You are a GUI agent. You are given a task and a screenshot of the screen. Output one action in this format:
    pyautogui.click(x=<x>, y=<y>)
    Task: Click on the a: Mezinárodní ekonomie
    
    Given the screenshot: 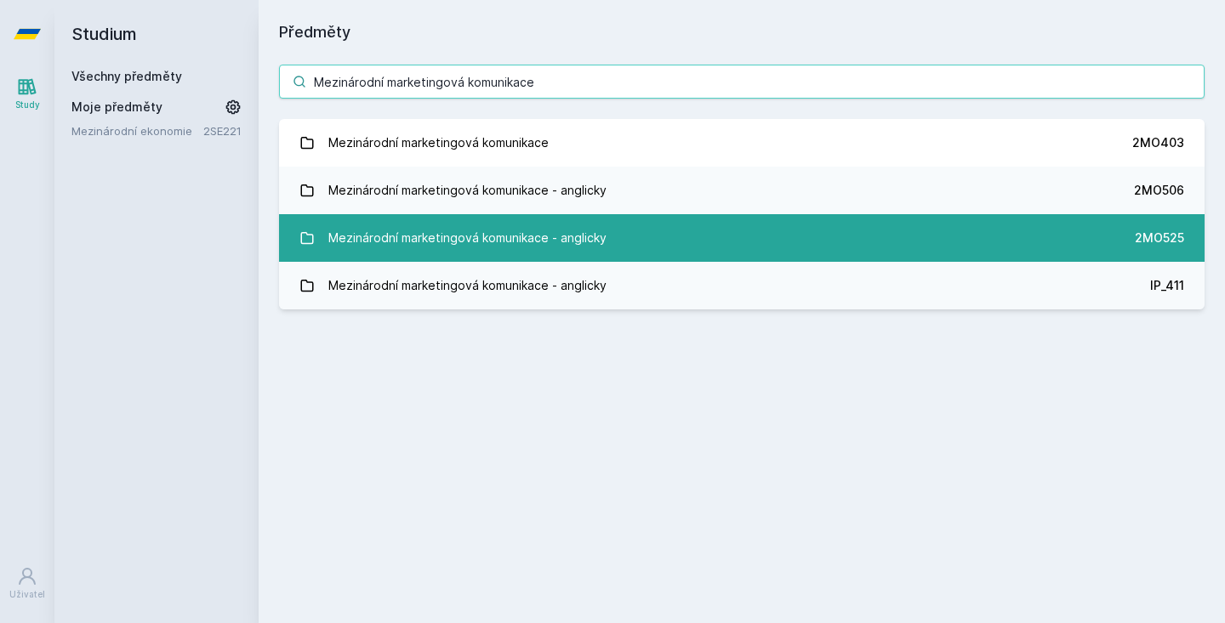 What is the action you would take?
    pyautogui.click(x=137, y=131)
    